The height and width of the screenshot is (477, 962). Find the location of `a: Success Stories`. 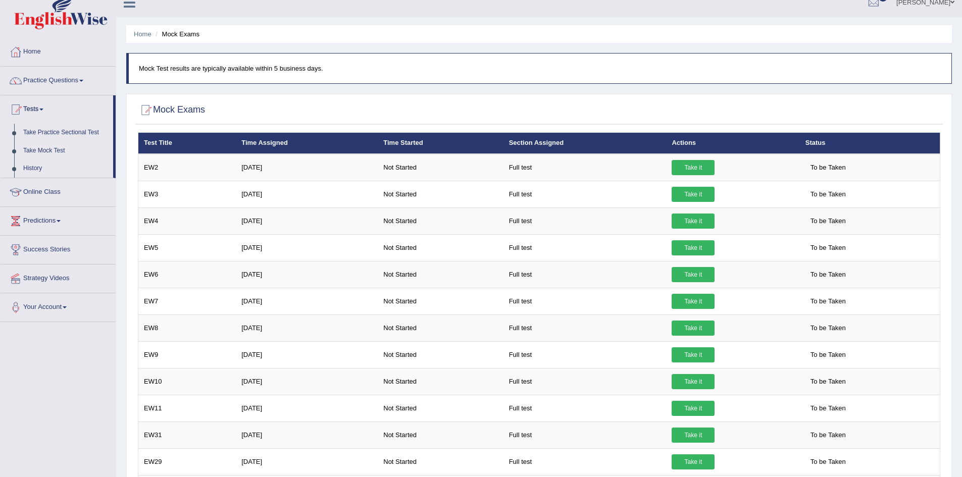

a: Success Stories is located at coordinates (58, 248).